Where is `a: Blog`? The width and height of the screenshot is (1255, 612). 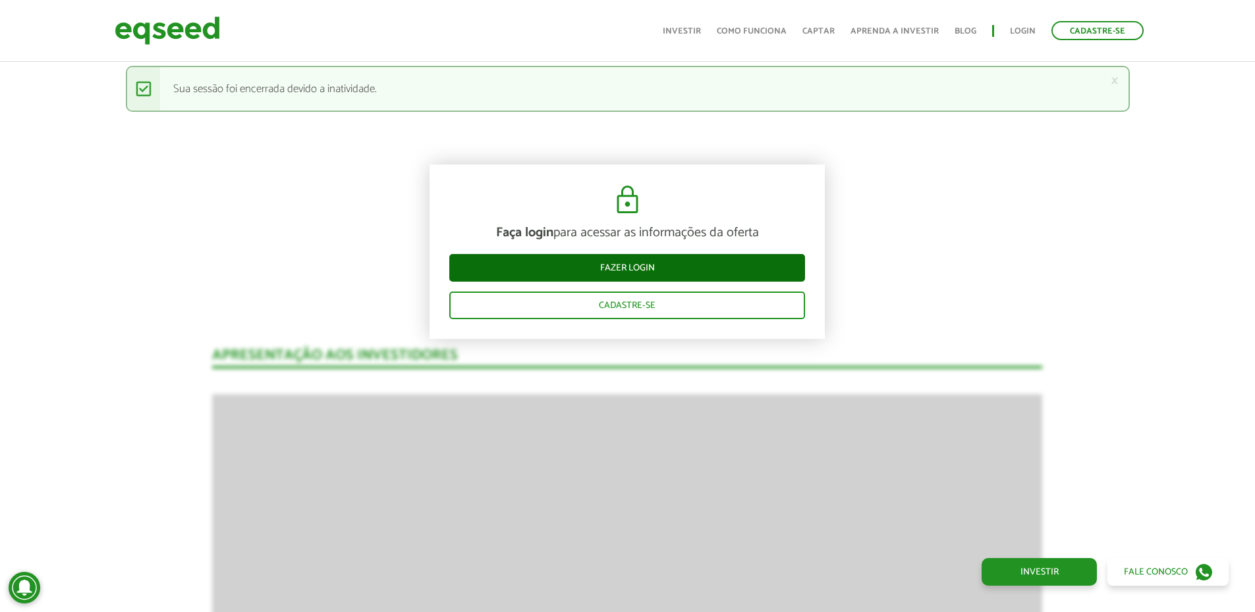
a: Blog is located at coordinates (965, 31).